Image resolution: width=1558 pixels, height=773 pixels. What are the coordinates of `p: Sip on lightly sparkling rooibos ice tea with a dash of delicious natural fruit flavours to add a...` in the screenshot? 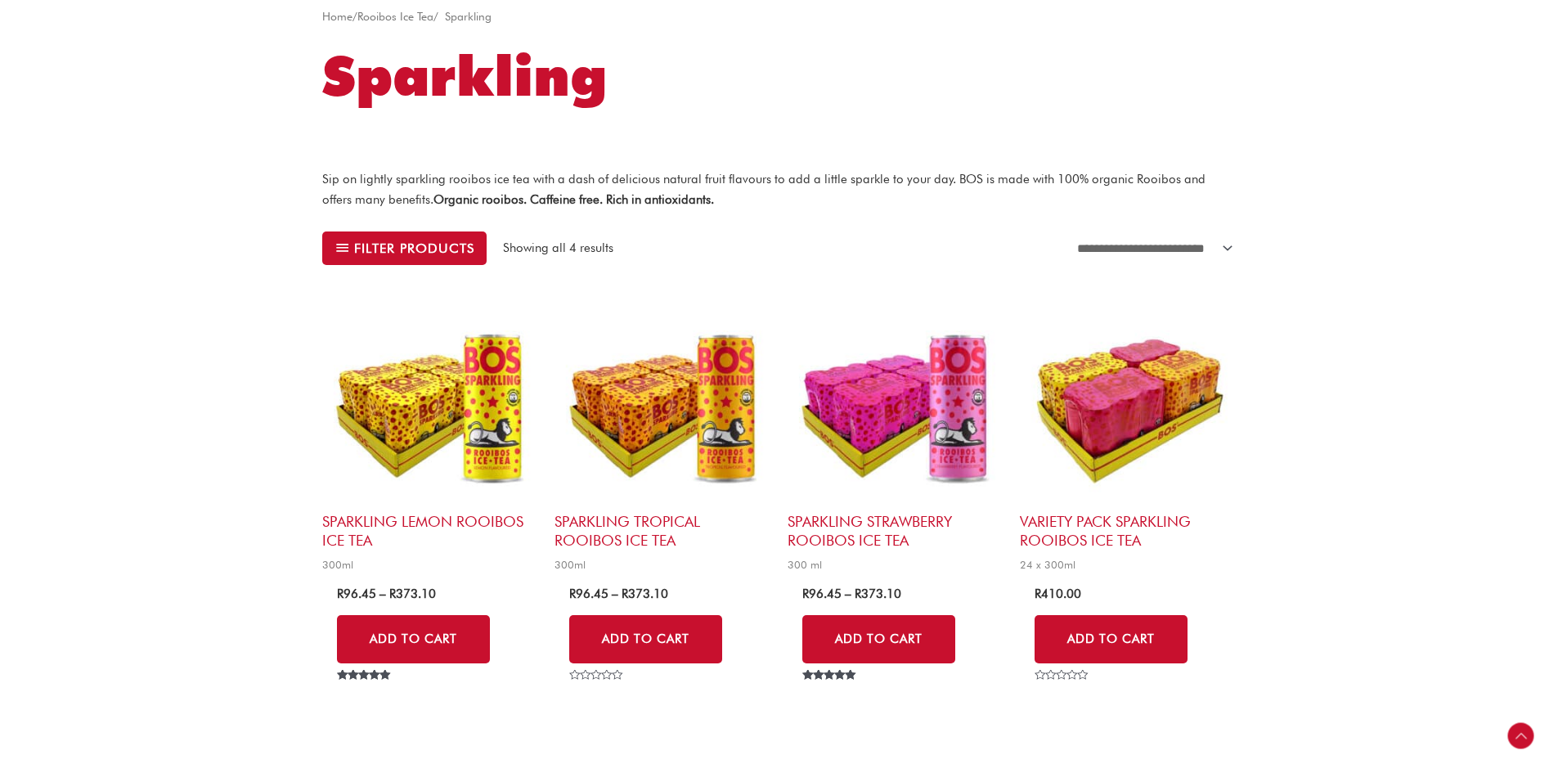 It's located at (779, 190).